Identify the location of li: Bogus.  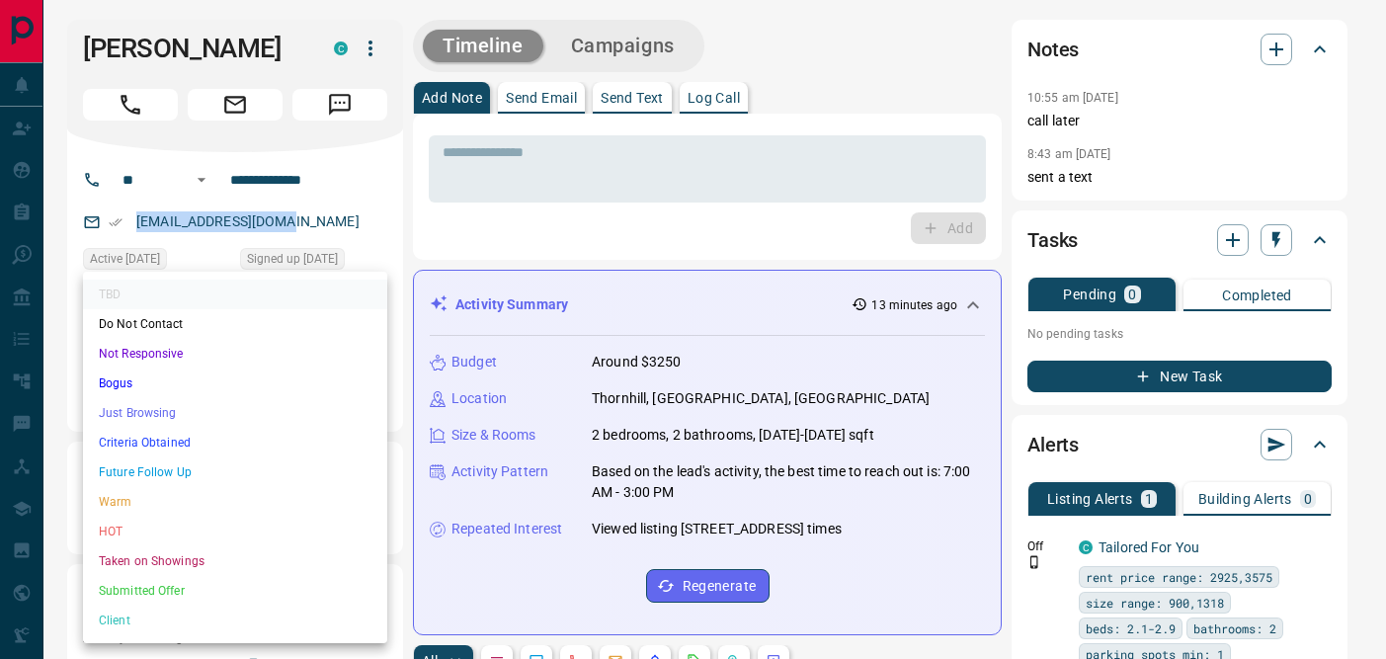
(235, 383).